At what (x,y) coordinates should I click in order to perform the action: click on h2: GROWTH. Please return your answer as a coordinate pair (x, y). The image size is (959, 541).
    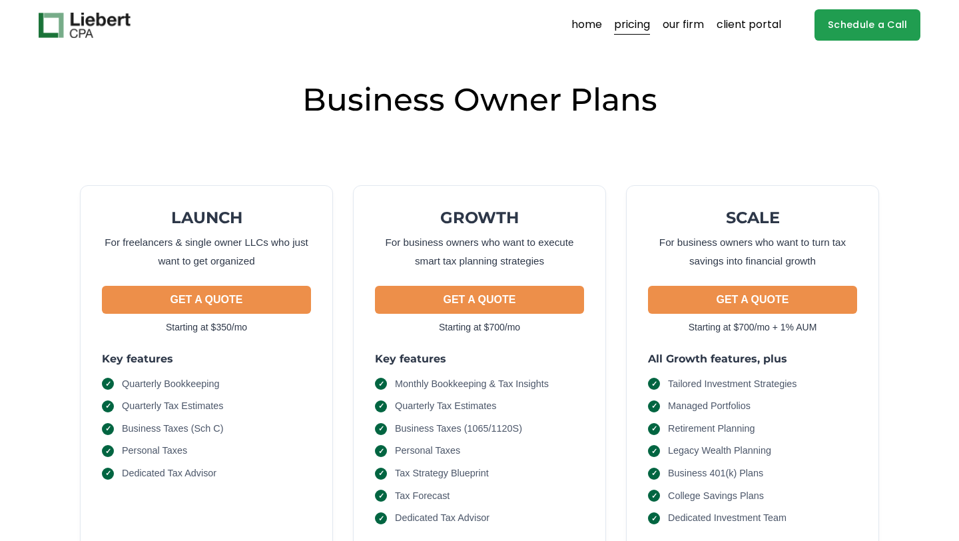
    Looking at the image, I should click on (479, 217).